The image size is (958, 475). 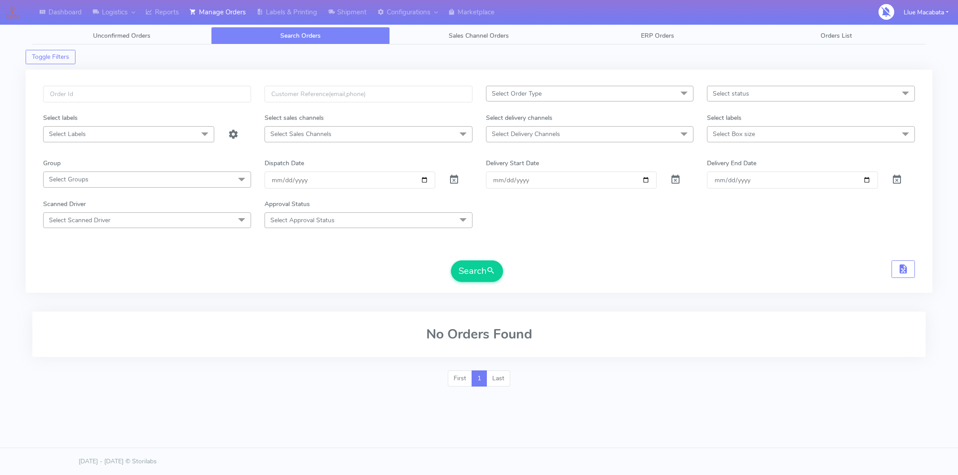 I want to click on span: Select Order Type, so click(x=517, y=93).